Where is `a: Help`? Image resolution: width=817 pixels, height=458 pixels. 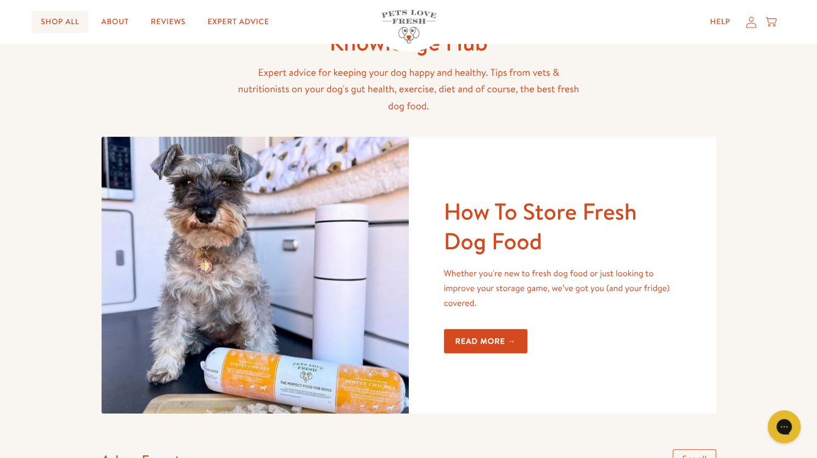
a: Help is located at coordinates (720, 22).